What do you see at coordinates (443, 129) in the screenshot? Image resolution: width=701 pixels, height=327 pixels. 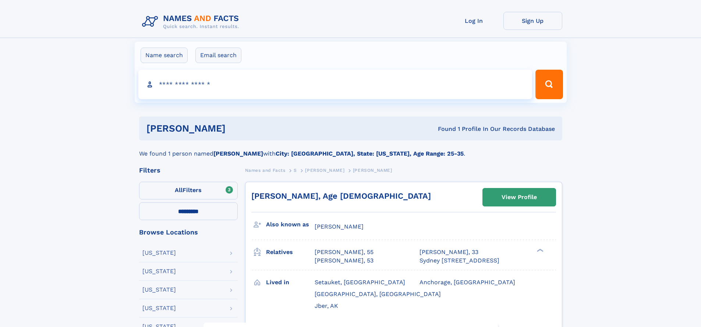 I see `div: Found 1 Profile In Our Records Database` at bounding box center [443, 129].